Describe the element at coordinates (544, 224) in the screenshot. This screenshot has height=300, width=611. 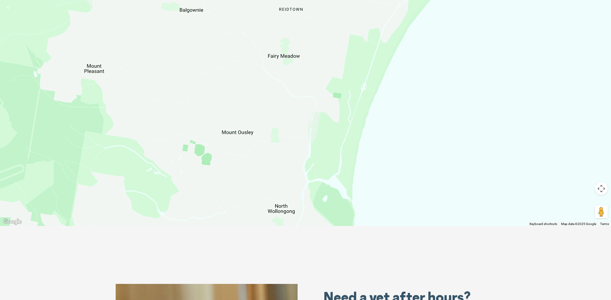
I see `button: Keyboard shortcuts` at that location.